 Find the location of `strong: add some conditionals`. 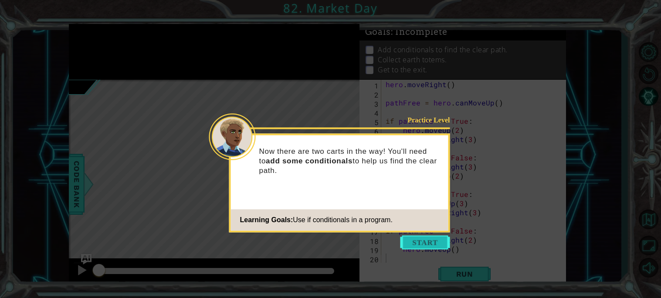

strong: add some conditionals is located at coordinates (309, 161).